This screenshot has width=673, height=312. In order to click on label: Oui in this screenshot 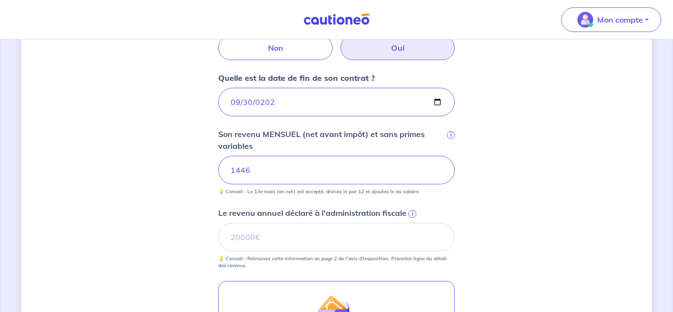, I will do `click(398, 48)`.